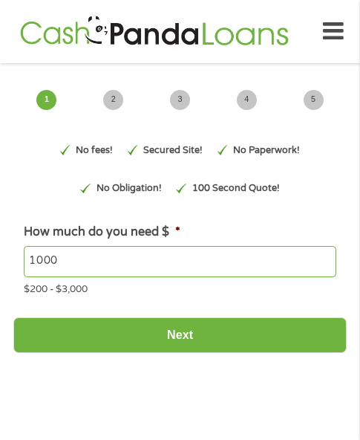  What do you see at coordinates (267, 150) in the screenshot?
I see `p: No Paperwork!` at bounding box center [267, 150].